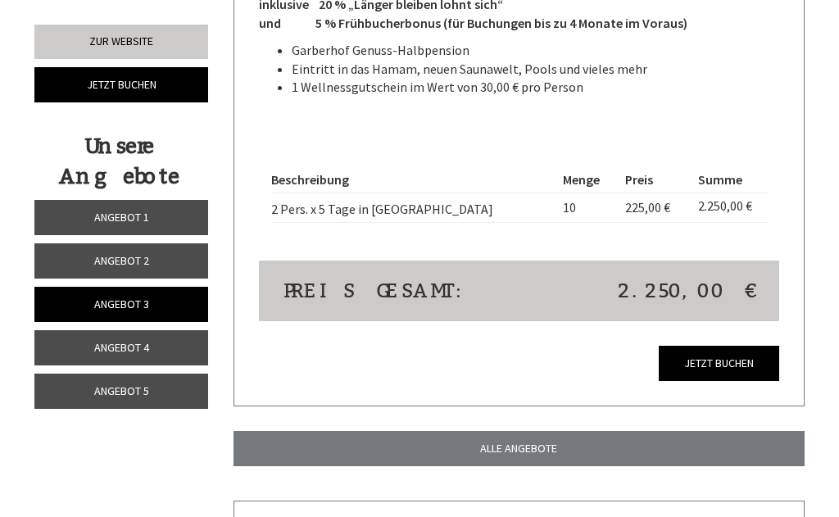 The height and width of the screenshot is (517, 839). Describe the element at coordinates (729, 179) in the screenshot. I see `th: Summe` at that location.